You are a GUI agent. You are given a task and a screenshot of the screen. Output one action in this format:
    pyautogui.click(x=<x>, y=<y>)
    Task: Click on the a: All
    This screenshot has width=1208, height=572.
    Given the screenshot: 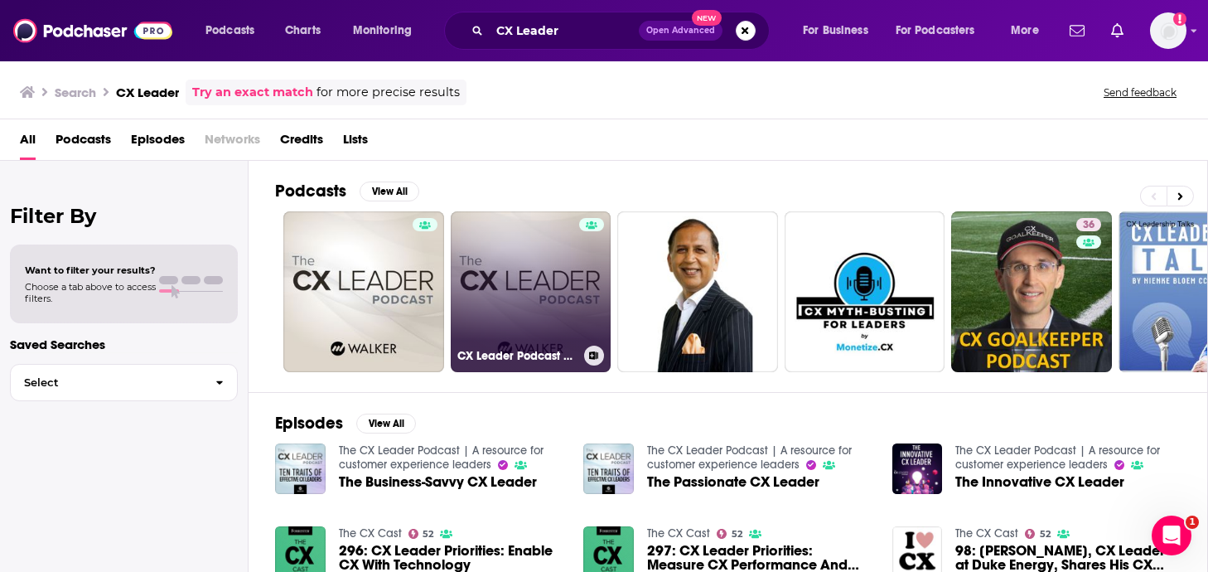 What is the action you would take?
    pyautogui.click(x=27, y=142)
    